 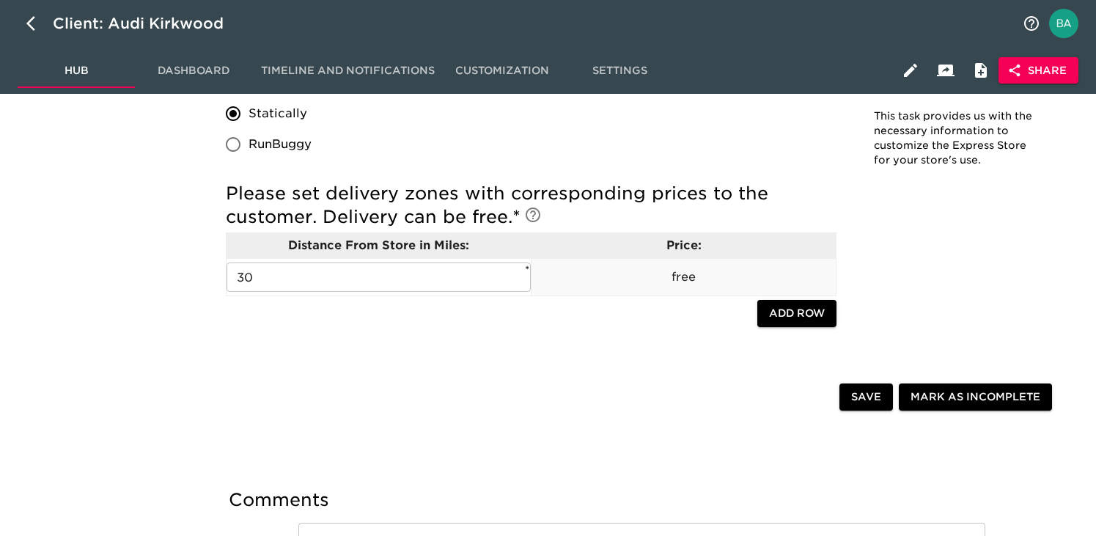 What do you see at coordinates (1039, 70) in the screenshot?
I see `button: Share` at bounding box center [1039, 70].